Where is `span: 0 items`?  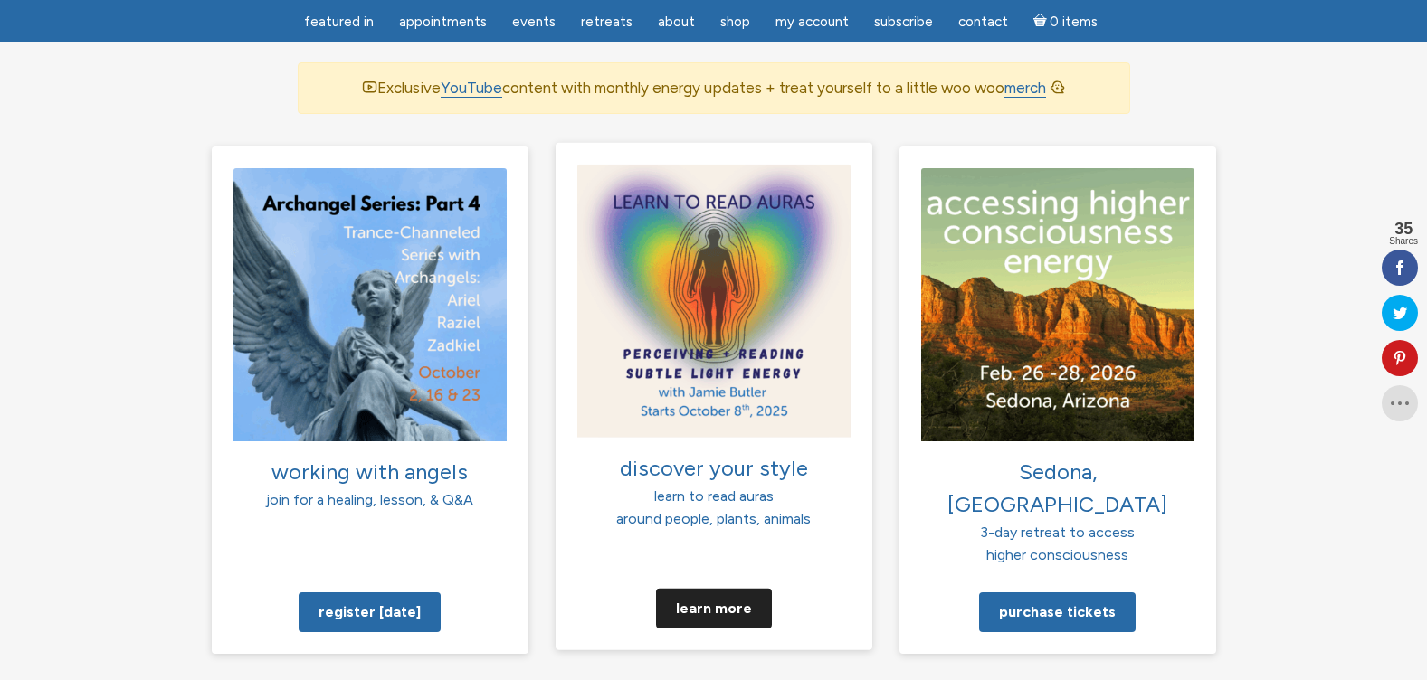
span: 0 items is located at coordinates (1073, 22).